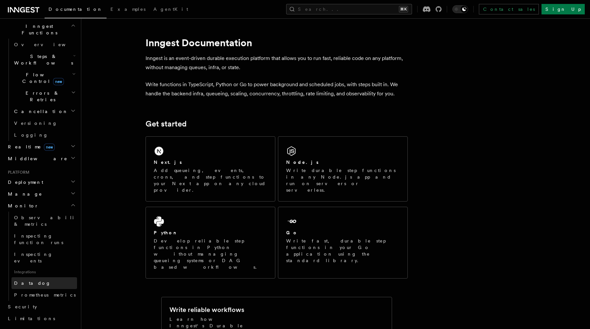 This screenshot has width=590, height=329. What do you see at coordinates (44, 45) in the screenshot?
I see `a: Overview` at bounding box center [44, 45].